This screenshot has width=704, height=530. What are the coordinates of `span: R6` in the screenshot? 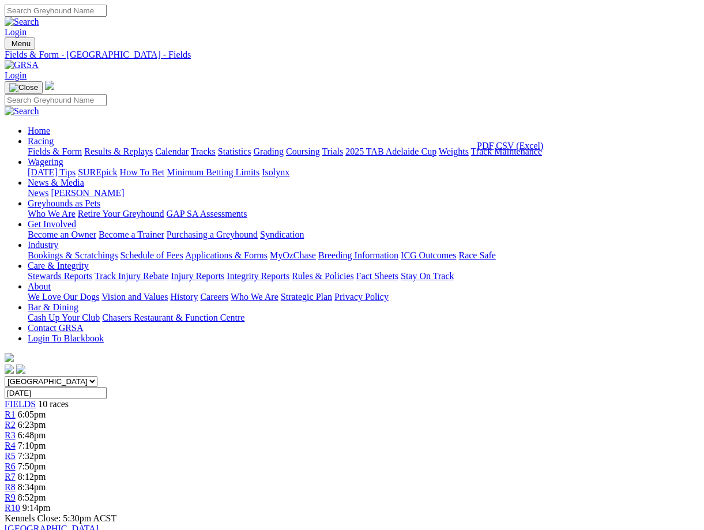 It's located at (10, 466).